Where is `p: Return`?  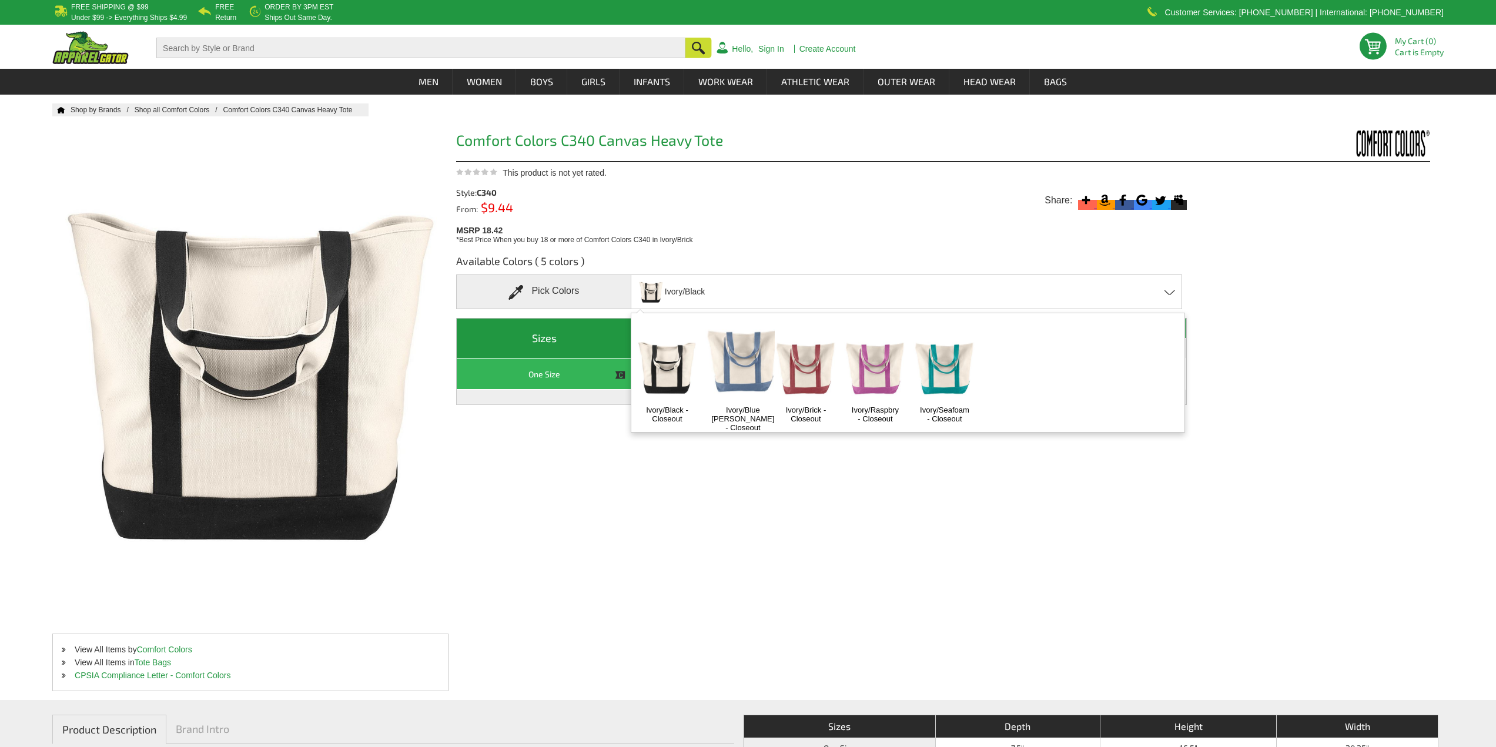
p: Return is located at coordinates (226, 18).